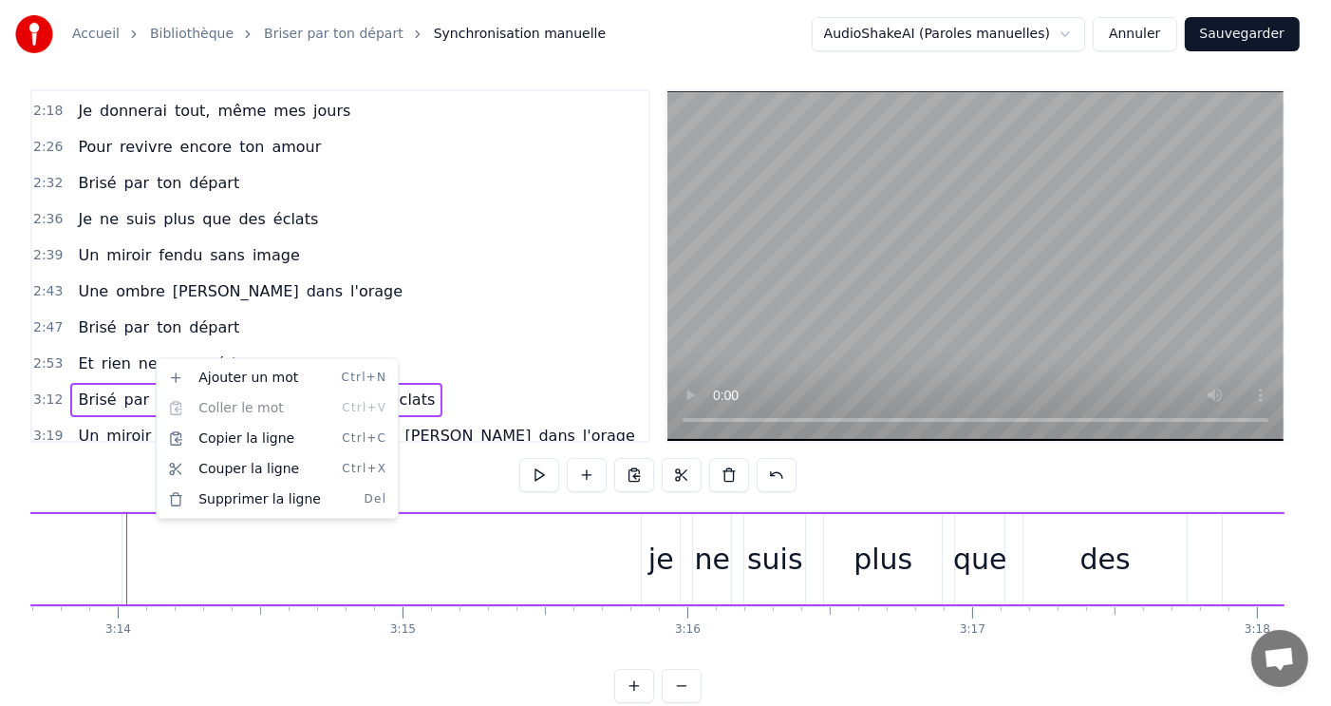 Image resolution: width=1331 pixels, height=706 pixels. Describe the element at coordinates (365, 378) in the screenshot. I see `span: Ctrl+N` at that location.